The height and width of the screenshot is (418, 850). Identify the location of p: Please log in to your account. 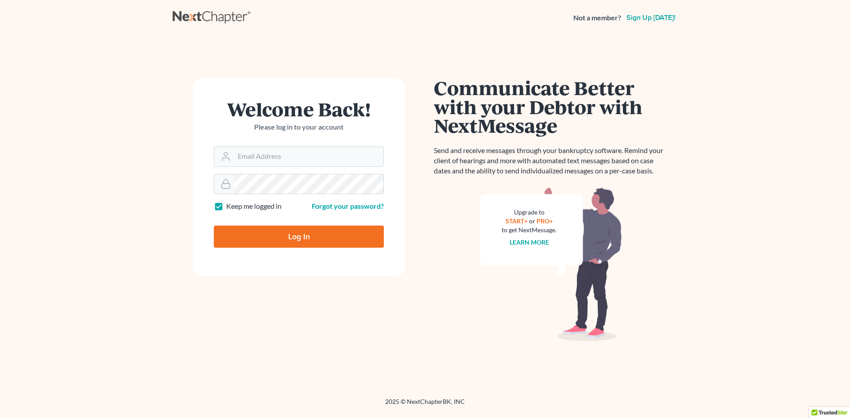
(299, 127).